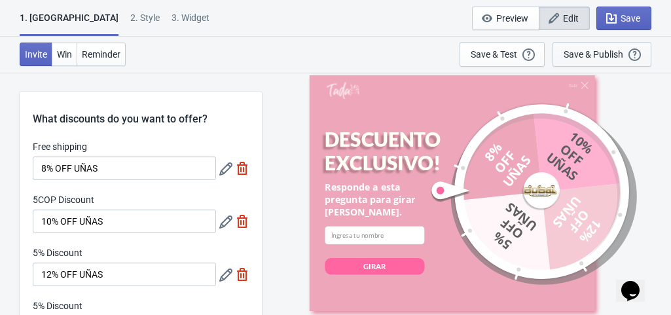 The width and height of the screenshot is (671, 315). What do you see at coordinates (493, 54) in the screenshot?
I see `div: Save & Test` at bounding box center [493, 54].